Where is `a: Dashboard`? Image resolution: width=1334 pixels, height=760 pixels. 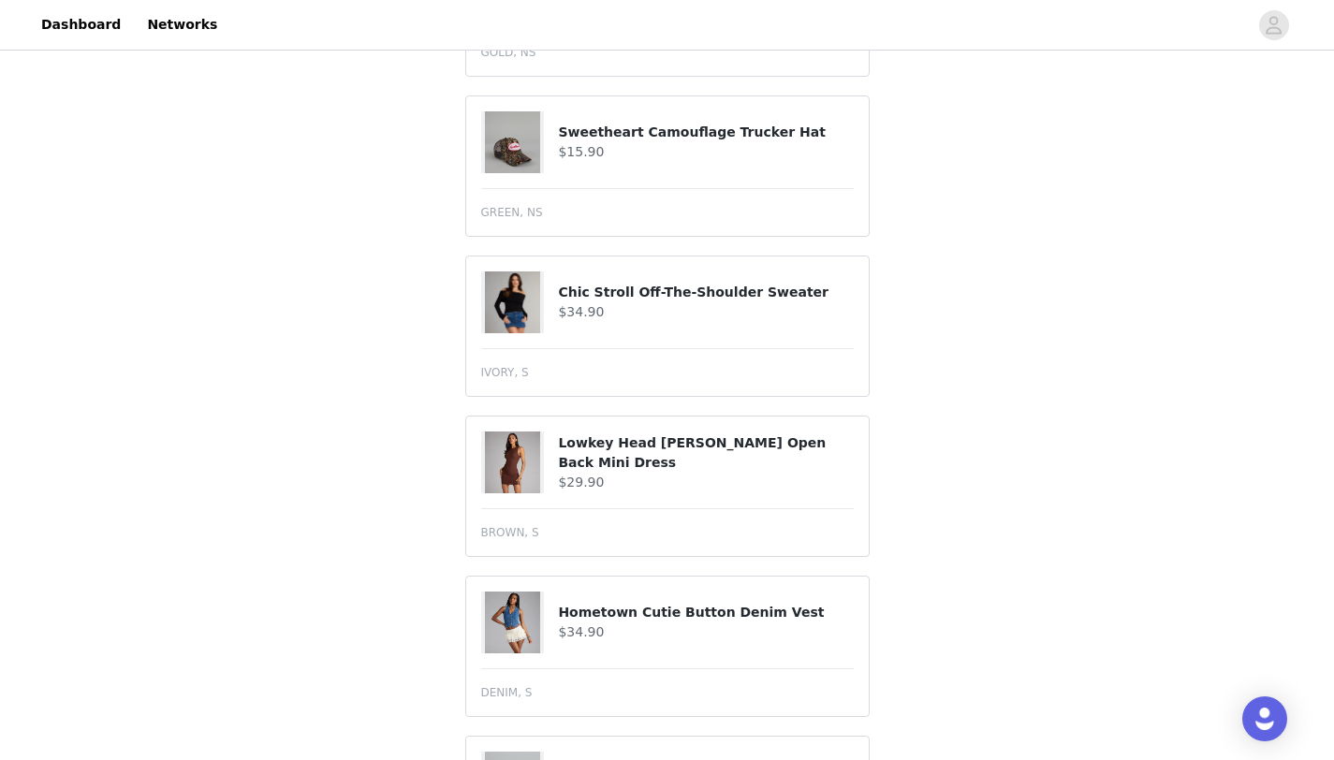
a: Dashboard is located at coordinates (81, 24).